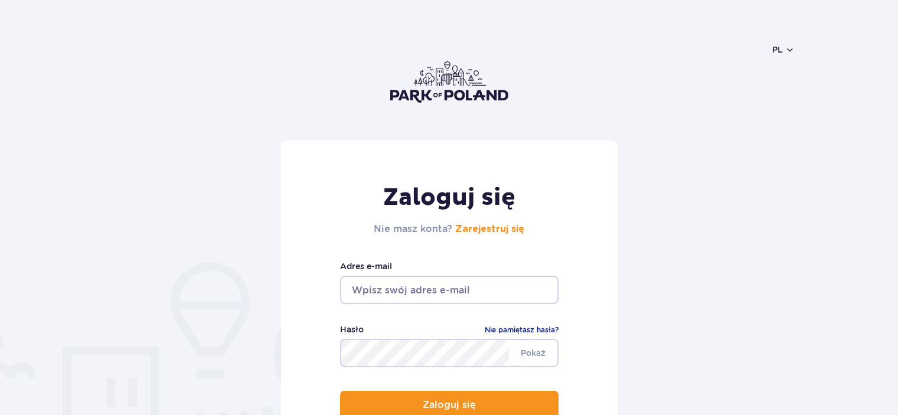  I want to click on a: Zarejestruj się, so click(489, 229).